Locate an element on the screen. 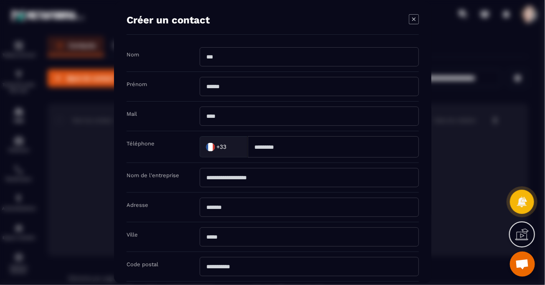 The image size is (545, 285). label: Mail is located at coordinates (132, 114).